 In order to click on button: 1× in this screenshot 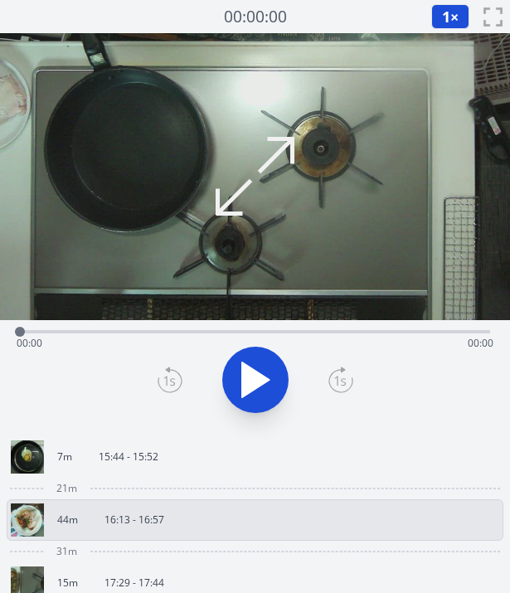, I will do `click(451, 17)`.